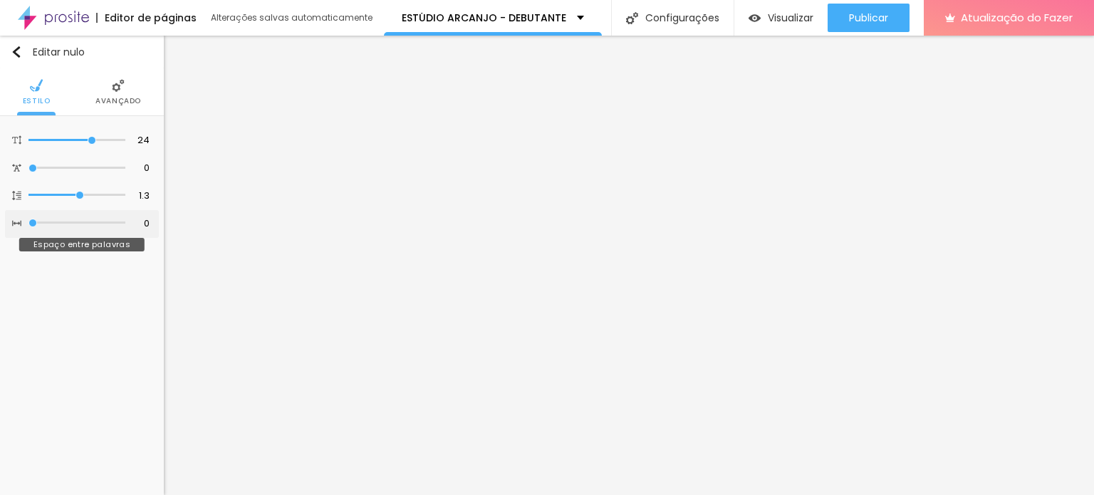  Describe the element at coordinates (58, 52) in the screenshot. I see `font: Editar nulo` at that location.